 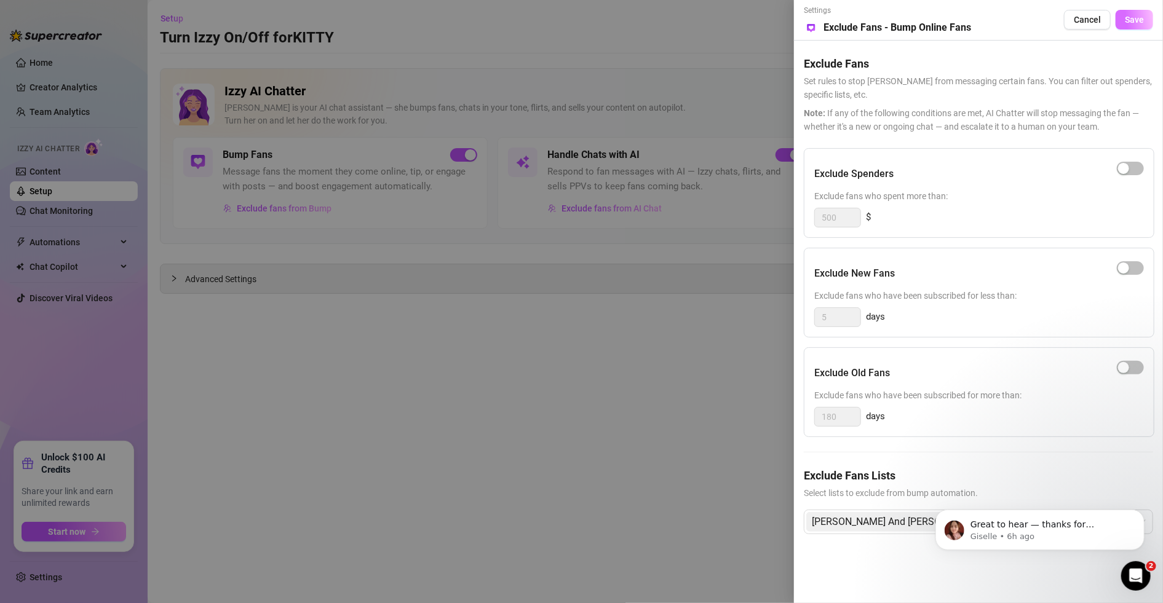 I want to click on span: Exclude fans who have been subscribed for more than:, so click(x=979, y=395).